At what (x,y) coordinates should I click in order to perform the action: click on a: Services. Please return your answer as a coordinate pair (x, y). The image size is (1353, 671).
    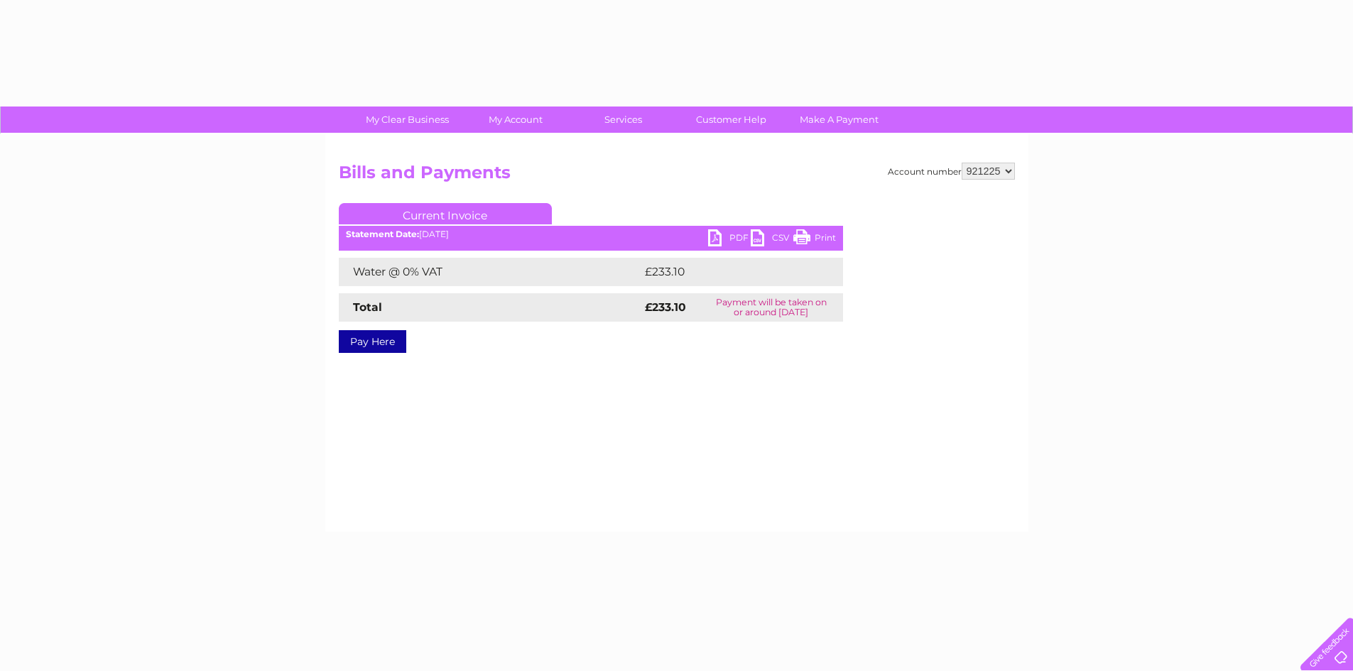
    Looking at the image, I should click on (623, 119).